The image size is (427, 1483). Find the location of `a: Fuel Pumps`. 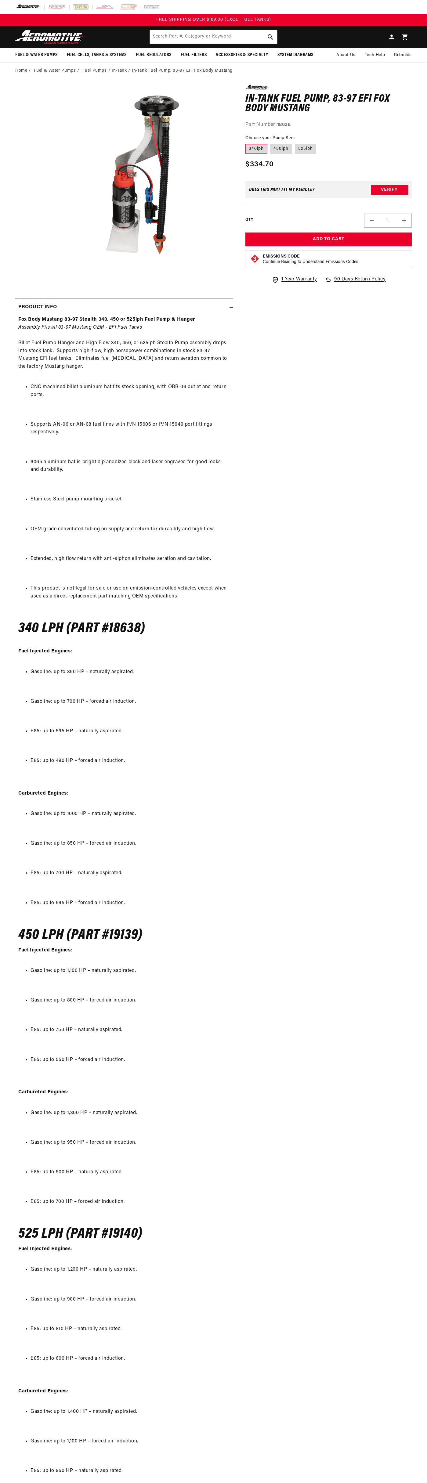

a: Fuel Pumps is located at coordinates (95, 71).